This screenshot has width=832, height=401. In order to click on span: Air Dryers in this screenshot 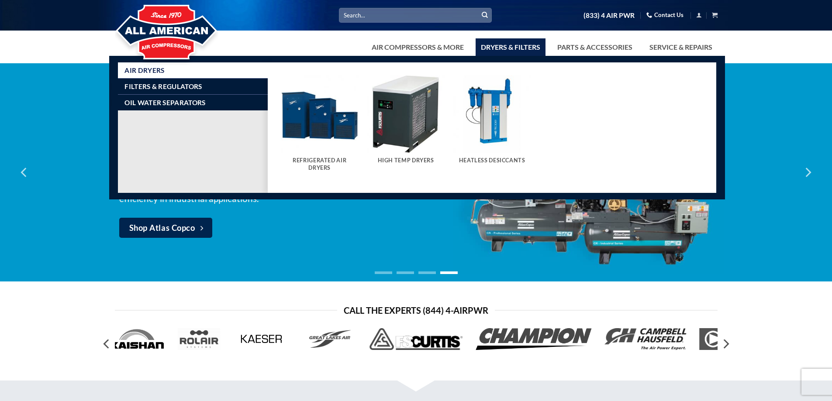, I will do `click(144, 70)`.